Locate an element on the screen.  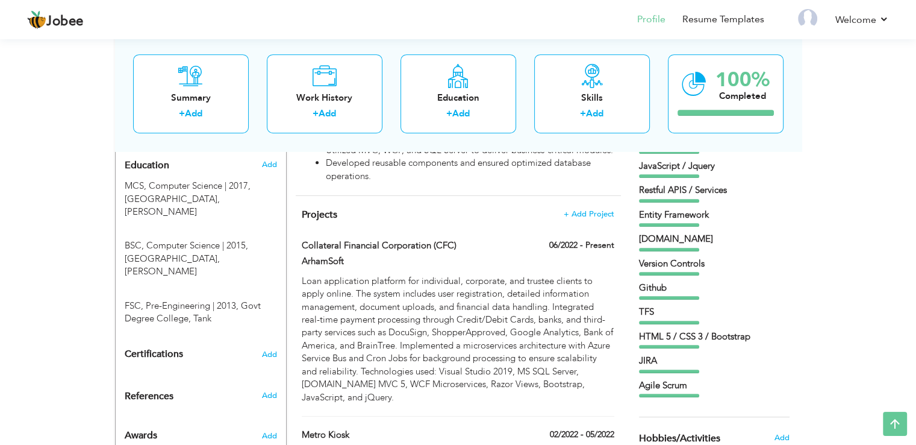
div: Restful APIS / Services is located at coordinates (715, 190).